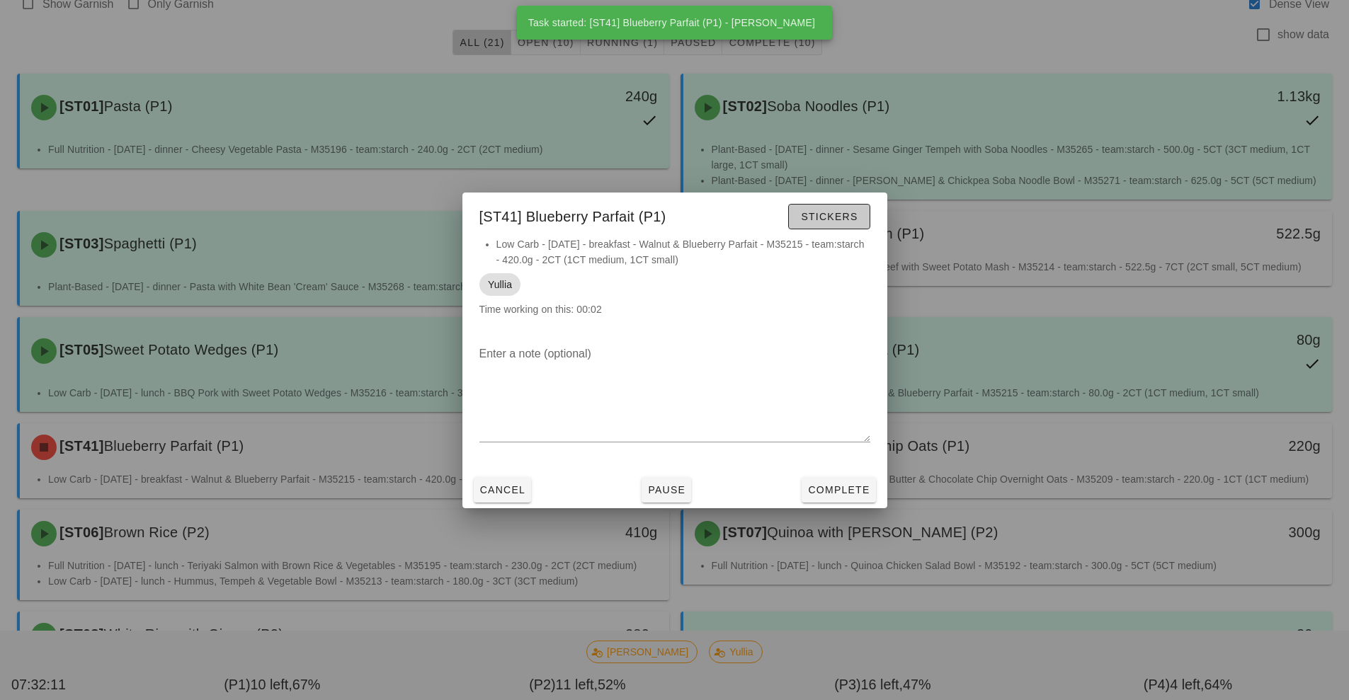 Image resolution: width=1349 pixels, height=700 pixels. What do you see at coordinates (838, 490) in the screenshot?
I see `span: Complete` at bounding box center [838, 490].